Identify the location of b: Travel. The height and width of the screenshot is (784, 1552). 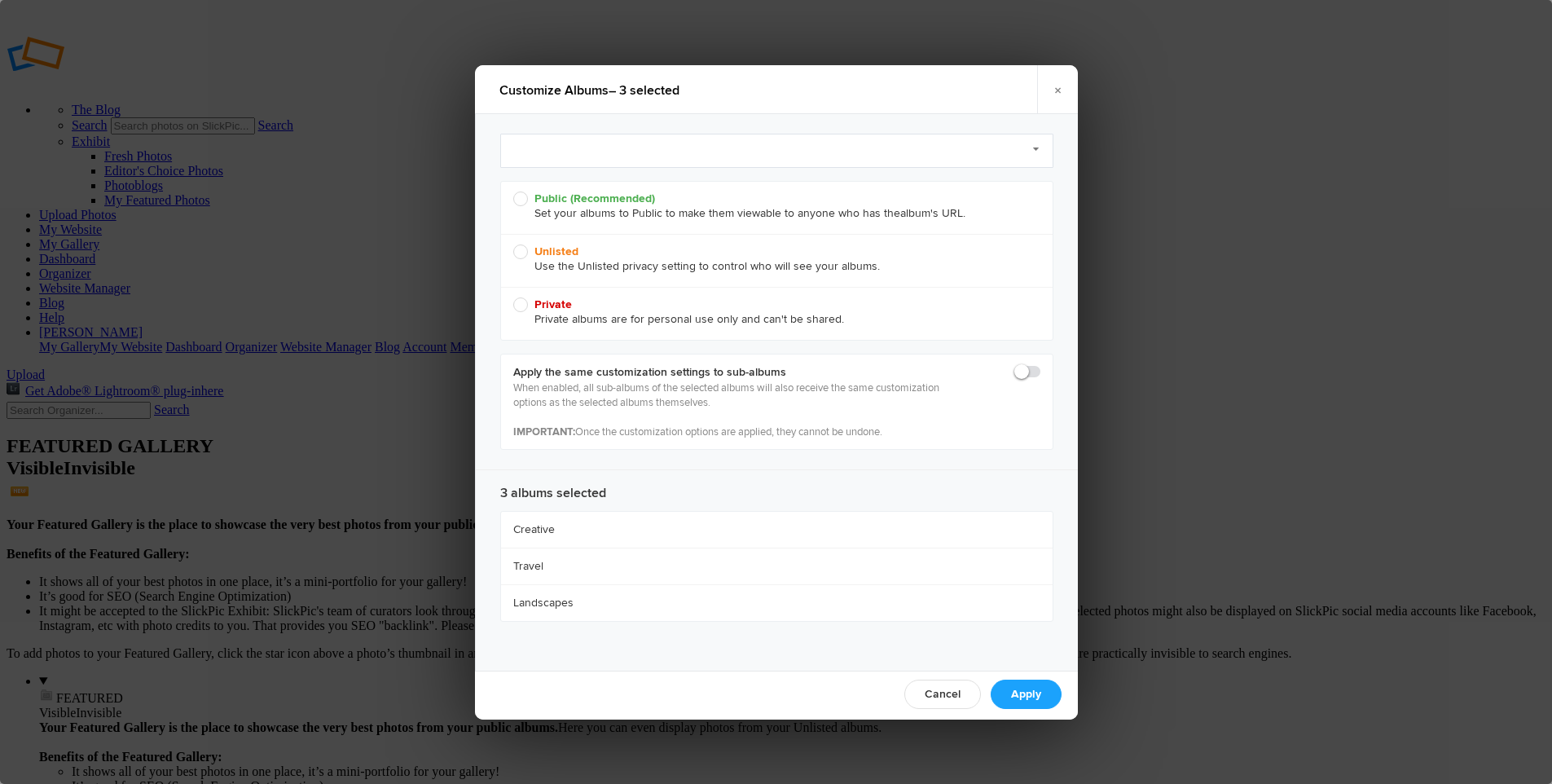
(528, 566).